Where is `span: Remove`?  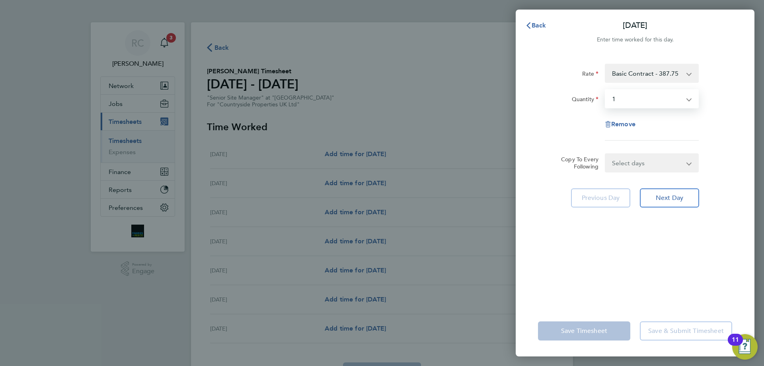 span: Remove is located at coordinates (623, 124).